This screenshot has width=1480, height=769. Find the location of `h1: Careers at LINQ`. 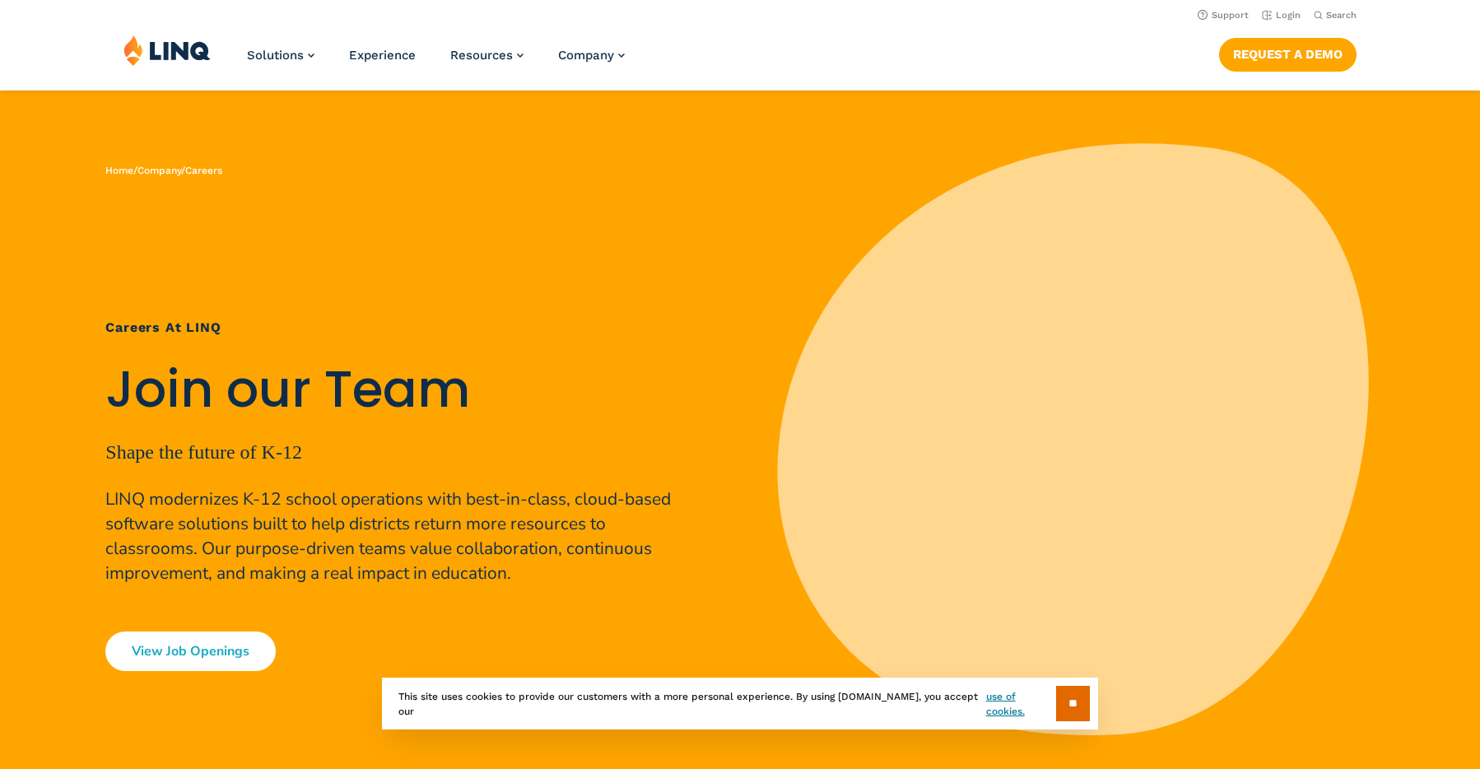

h1: Careers at LINQ is located at coordinates (392, 328).